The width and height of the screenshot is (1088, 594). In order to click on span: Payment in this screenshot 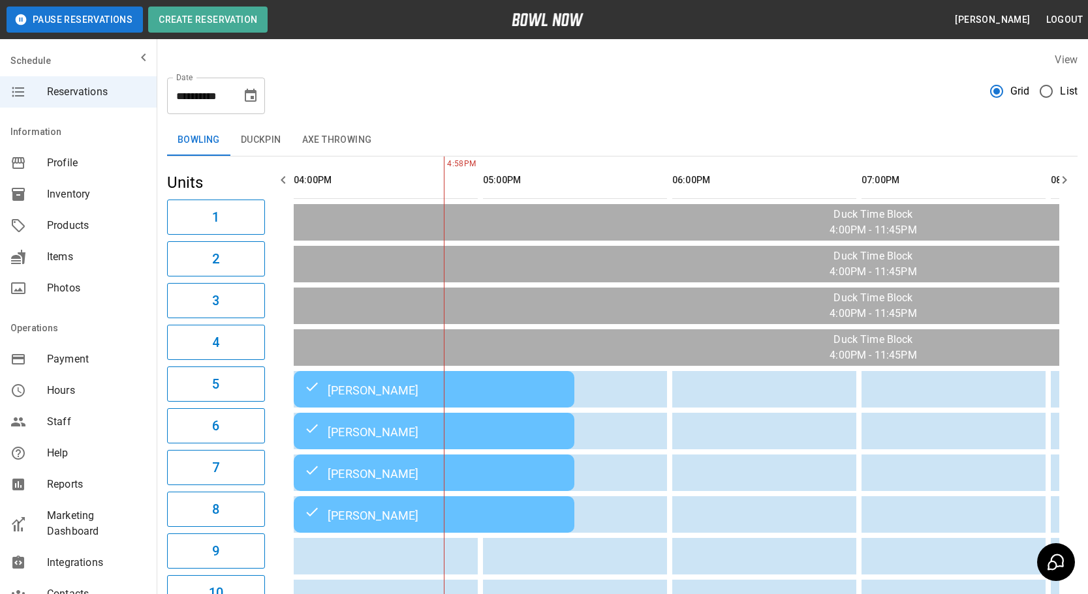, I will do `click(97, 359)`.